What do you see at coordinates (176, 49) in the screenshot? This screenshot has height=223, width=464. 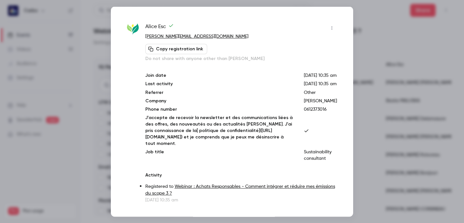 I see `button: Copy registration link` at bounding box center [176, 49].